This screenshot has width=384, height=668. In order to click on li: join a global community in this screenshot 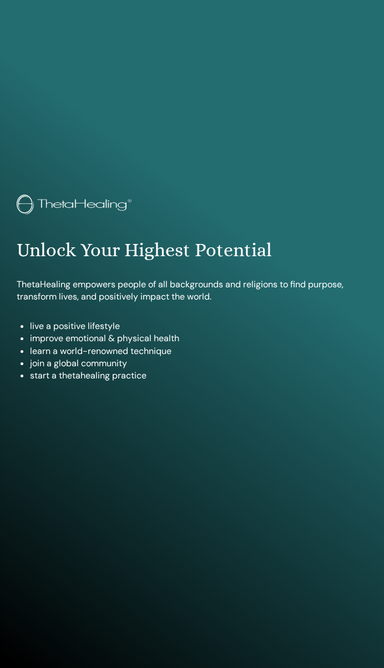, I will do `click(199, 363)`.